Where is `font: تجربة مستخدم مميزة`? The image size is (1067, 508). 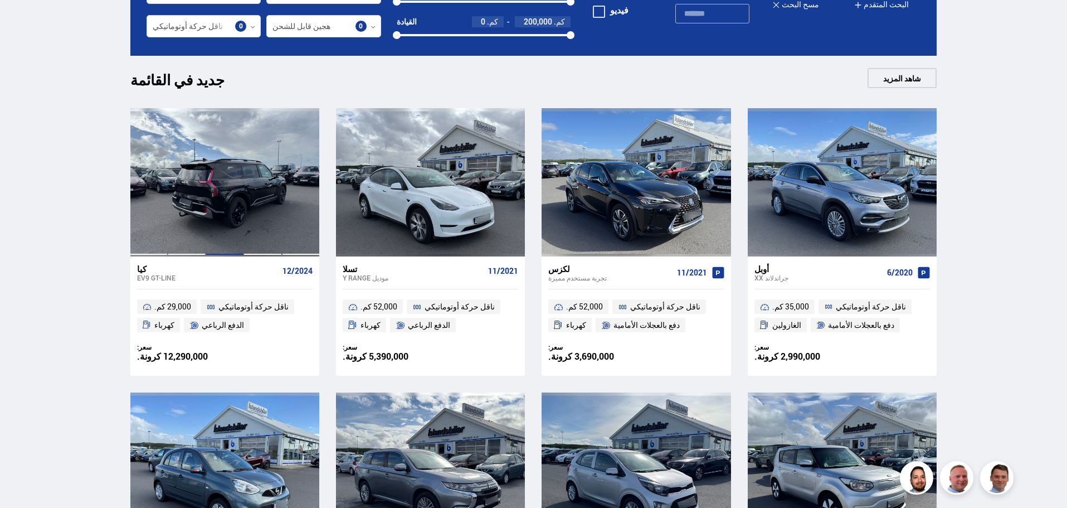
font: تجربة مستخدم مميزة is located at coordinates (577, 278).